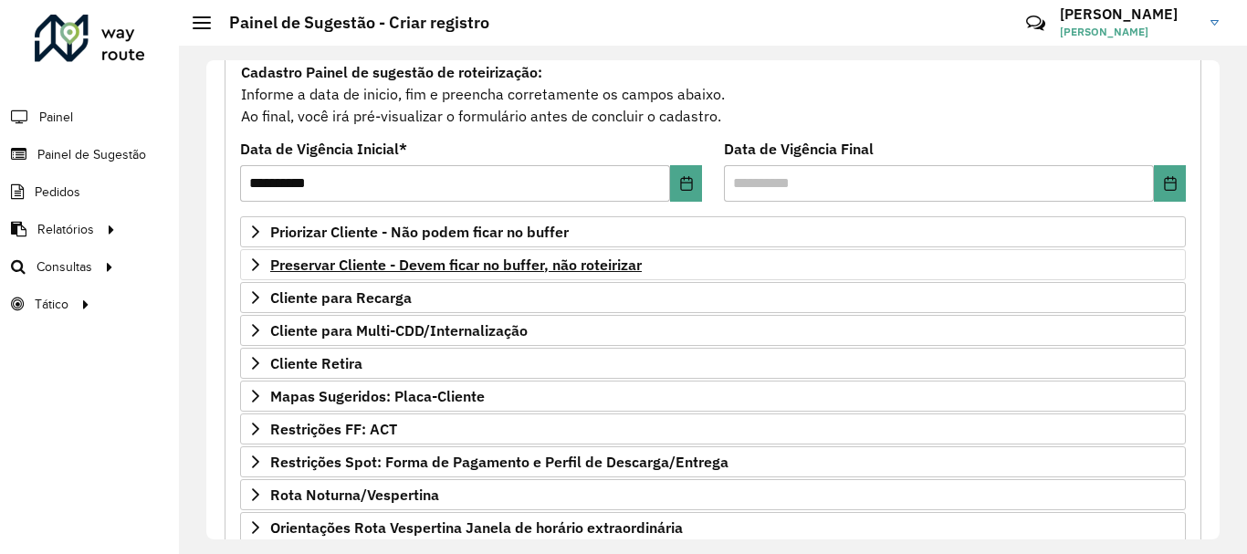 The image size is (1247, 554). I want to click on span: Relatórios, so click(66, 229).